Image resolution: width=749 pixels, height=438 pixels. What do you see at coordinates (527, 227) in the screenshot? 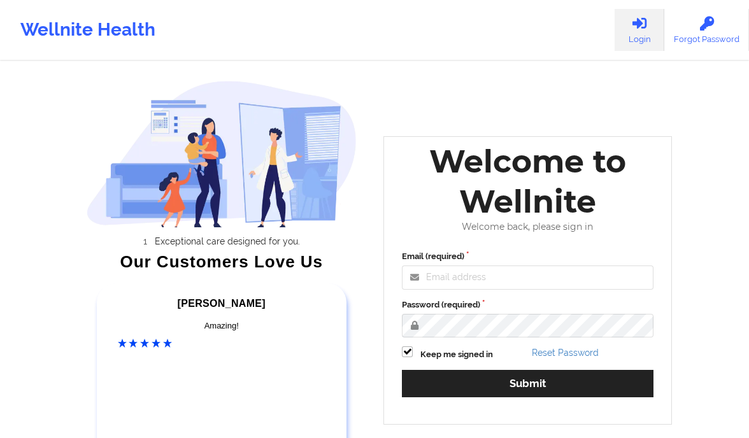
I see `div: Welcome back, please sign in` at bounding box center [527, 227].